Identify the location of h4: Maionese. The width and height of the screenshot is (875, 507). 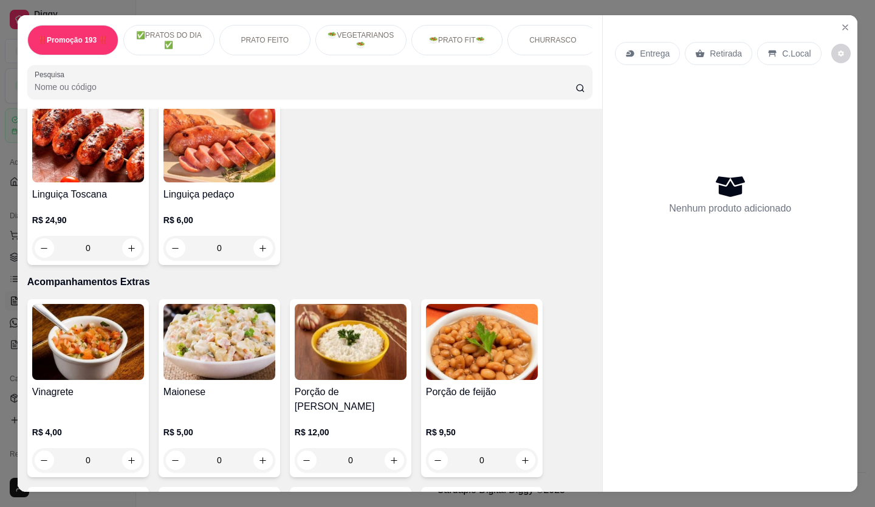
(219, 392).